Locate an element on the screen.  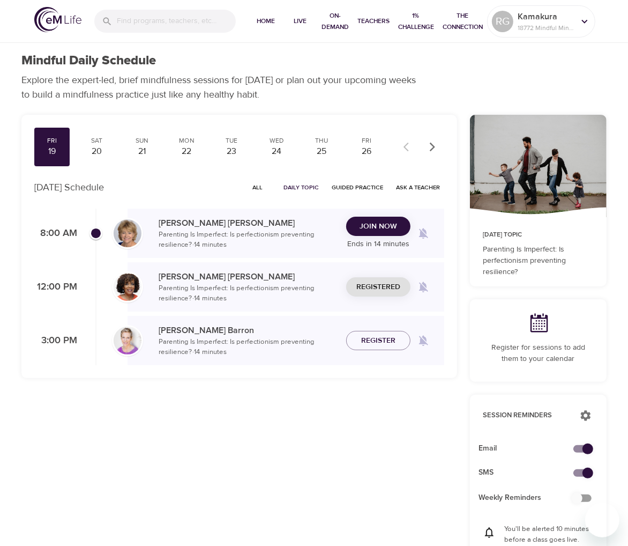
span: Home is located at coordinates (266, 21).